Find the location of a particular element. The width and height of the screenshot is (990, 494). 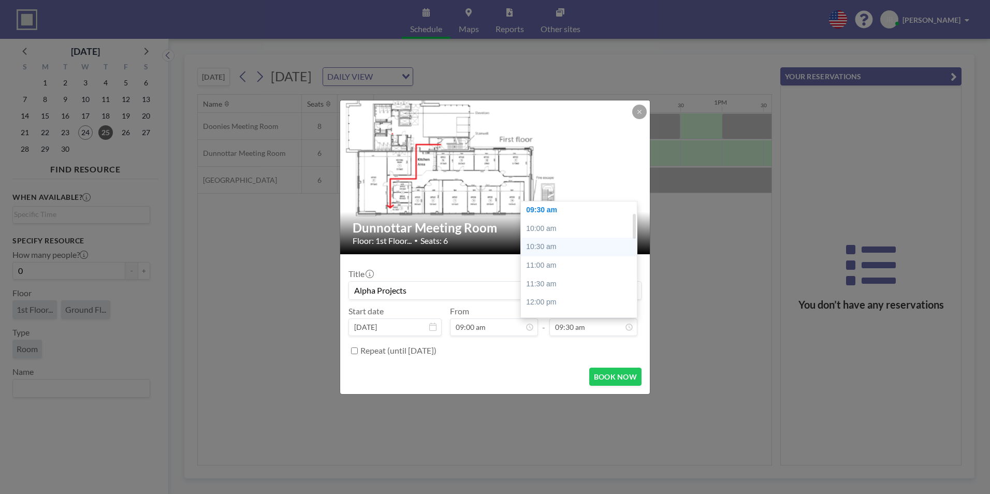

div: 12:30 pm is located at coordinates (581, 321).